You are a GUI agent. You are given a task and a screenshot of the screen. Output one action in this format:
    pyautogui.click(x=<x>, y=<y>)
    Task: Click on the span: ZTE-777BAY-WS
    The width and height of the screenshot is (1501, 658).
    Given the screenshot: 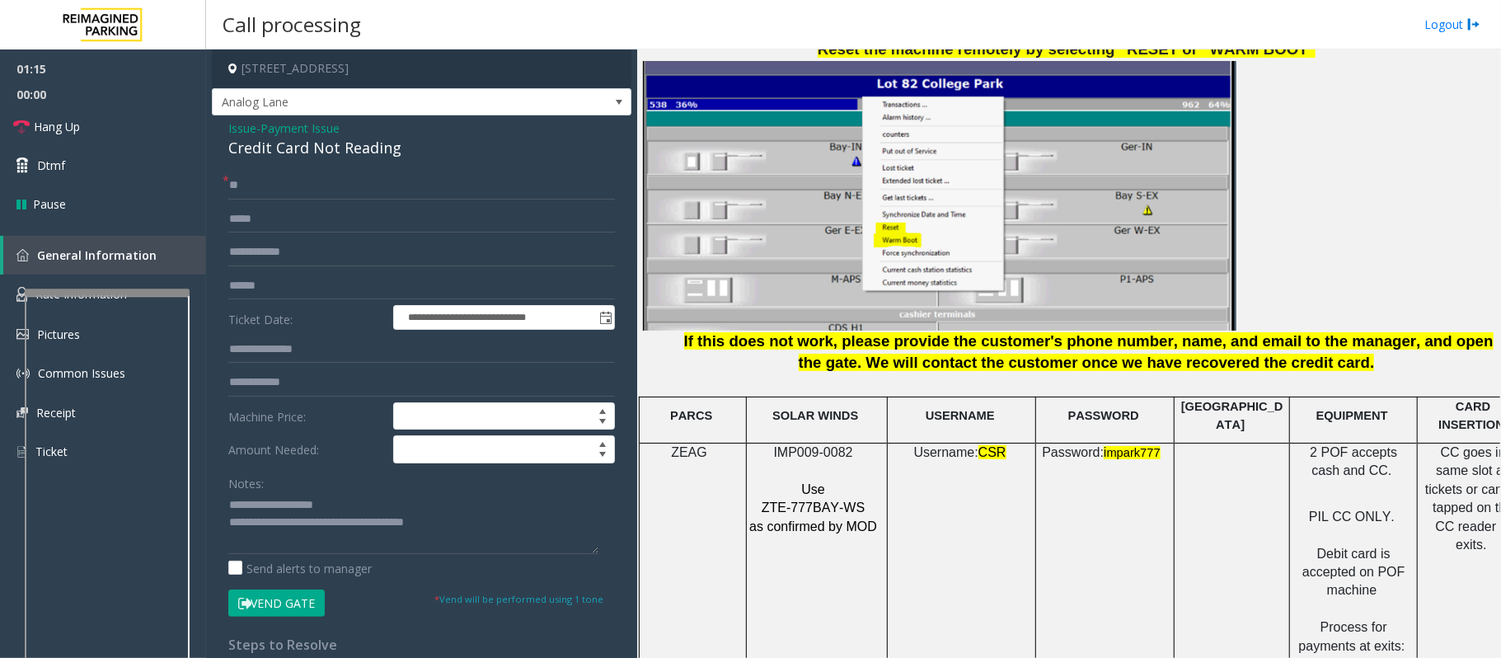 What is the action you would take?
    pyautogui.click(x=813, y=507)
    